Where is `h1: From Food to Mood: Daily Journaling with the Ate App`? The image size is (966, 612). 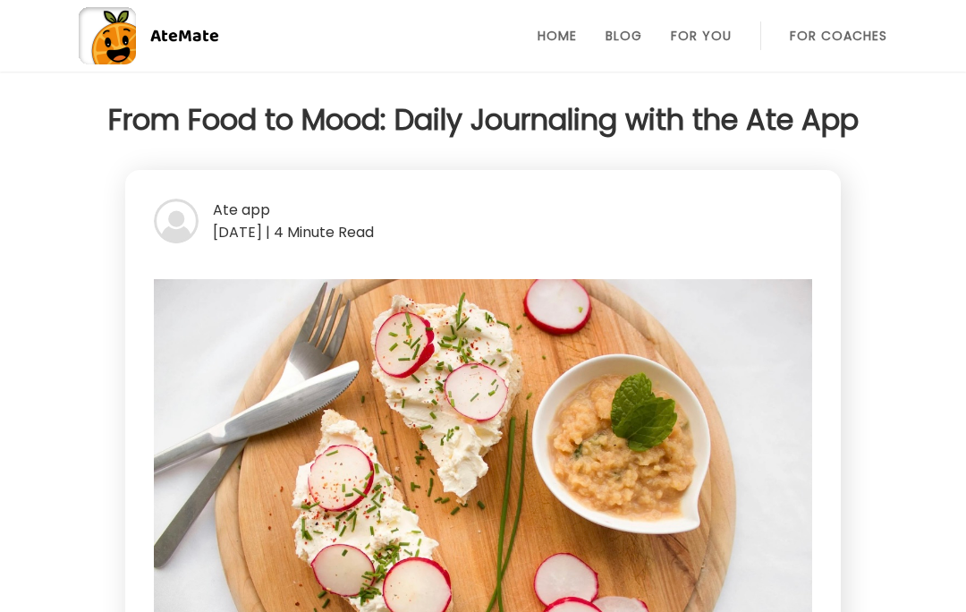 h1: From Food to Mood: Daily Journaling with the Ate App is located at coordinates (483, 120).